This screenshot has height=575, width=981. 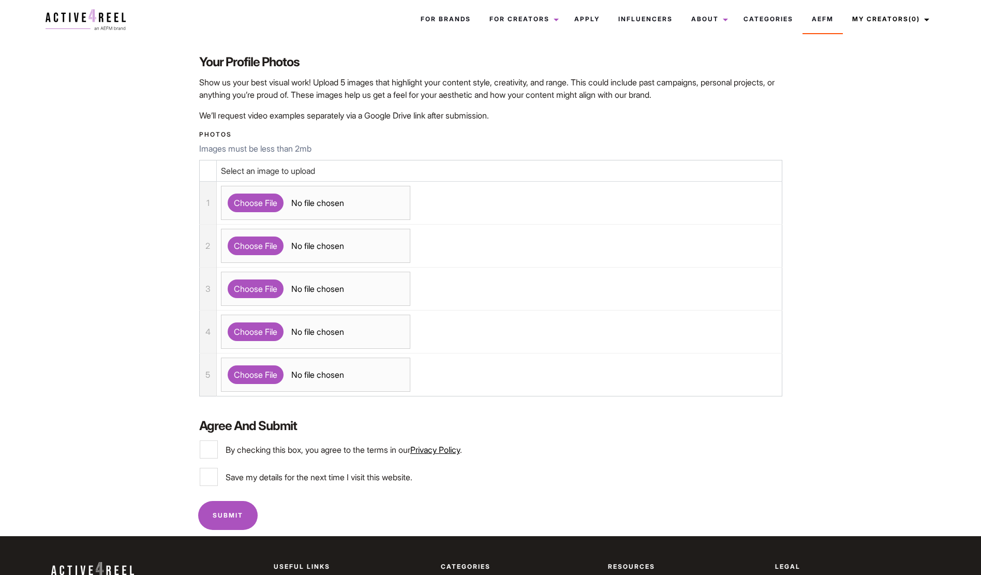 I want to click on a: Categories, so click(x=769, y=19).